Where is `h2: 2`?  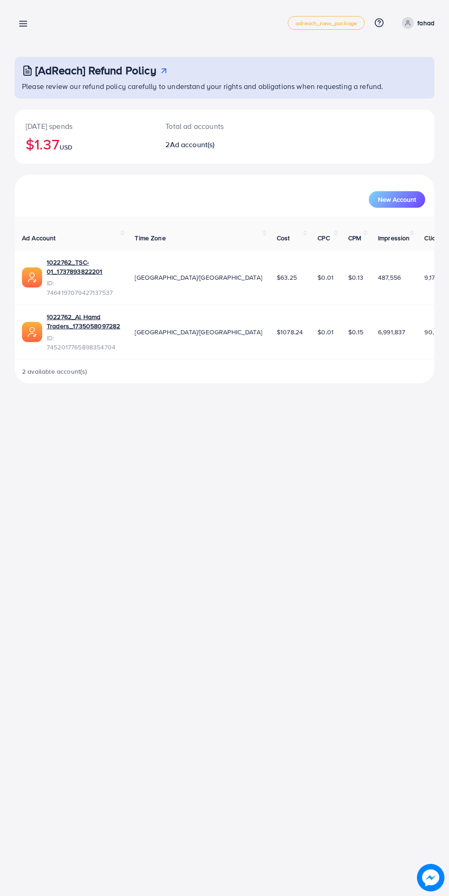 h2: 2 is located at coordinates (207, 144).